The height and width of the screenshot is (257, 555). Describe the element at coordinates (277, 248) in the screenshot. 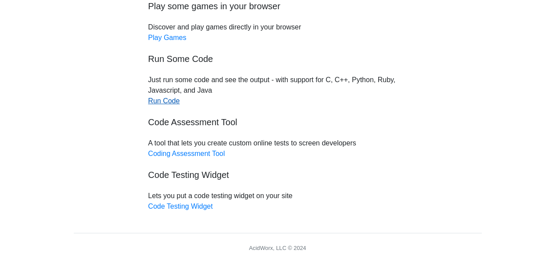

I see `div: AcidWorx, LLC © 2024` at that location.